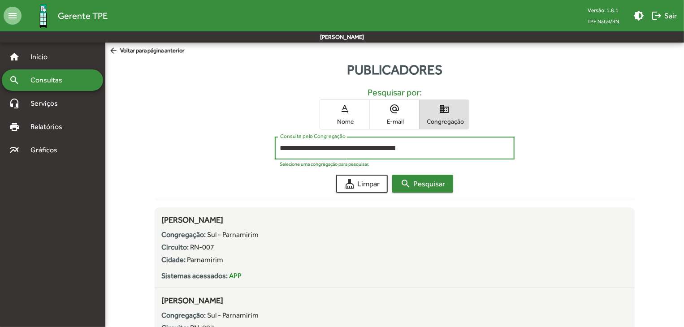 The height and width of the screenshot is (327, 684). I want to click on mat-icon: logout, so click(657, 16).